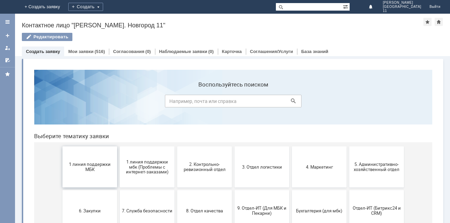 The image size is (450, 223). What do you see at coordinates (119, 190) in the screenshot?
I see `span: Финансовый отдел` at bounding box center [119, 190].